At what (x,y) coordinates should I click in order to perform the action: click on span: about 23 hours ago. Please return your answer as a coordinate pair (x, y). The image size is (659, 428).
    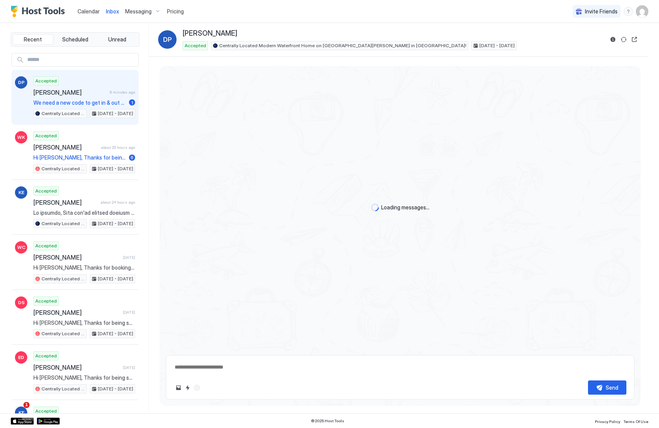
    Looking at the image, I should click on (118, 147).